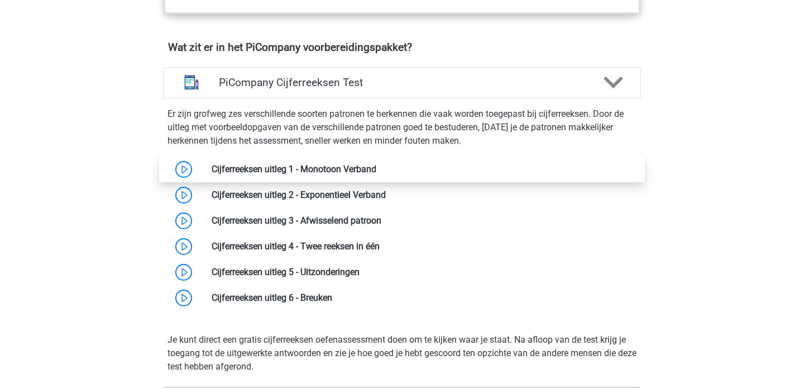 The height and width of the screenshot is (388, 804). I want to click on div: Cijferreeksen uitleg 2 - Exponentieel Verband, so click(422, 195).